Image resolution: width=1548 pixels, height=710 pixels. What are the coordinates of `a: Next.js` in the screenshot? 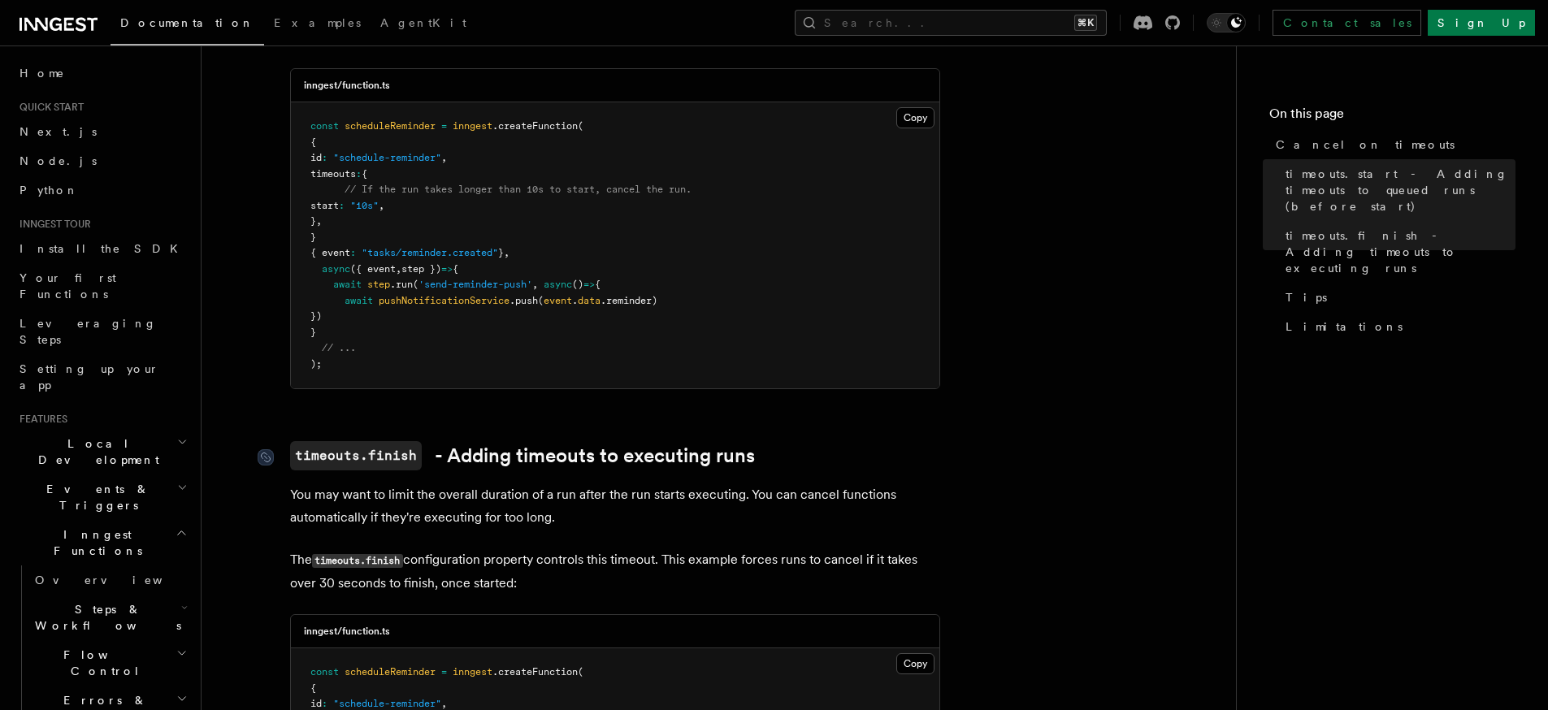 It's located at (102, 132).